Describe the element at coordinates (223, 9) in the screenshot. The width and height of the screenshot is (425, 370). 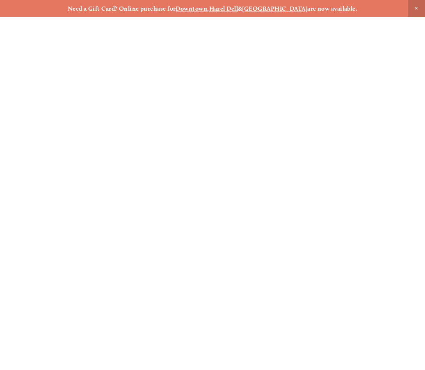
I see `a: Hazel Dell` at that location.